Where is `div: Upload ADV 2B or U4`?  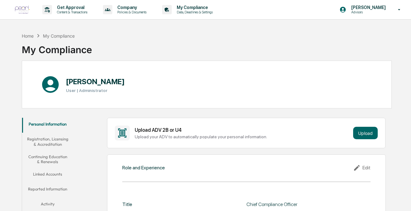
div: Upload ADV 2B or U4 is located at coordinates (243, 130).